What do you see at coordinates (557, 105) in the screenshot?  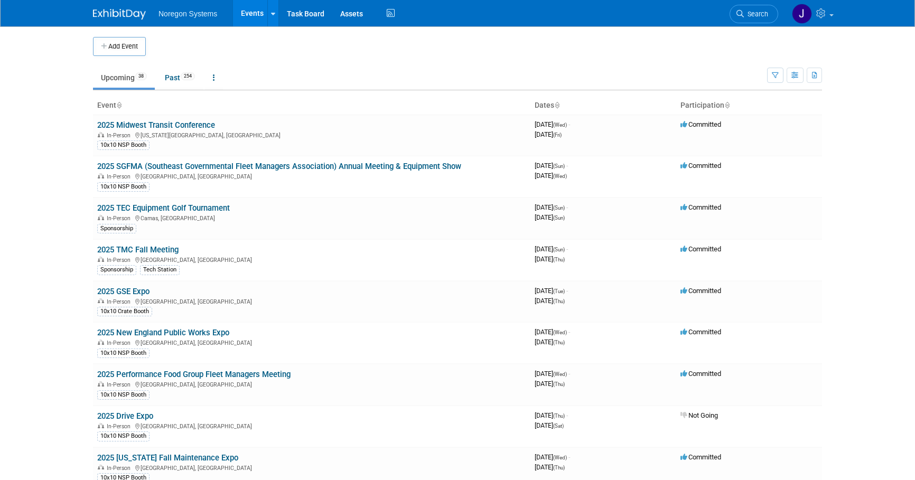 I see `a: Sort by Start Date` at bounding box center [557, 105].